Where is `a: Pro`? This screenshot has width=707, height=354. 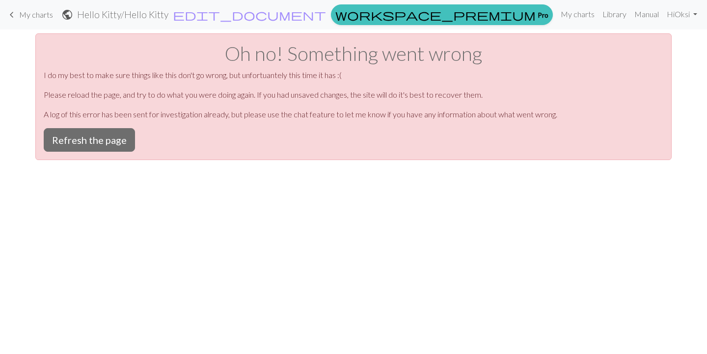
a: Pro is located at coordinates (442, 15).